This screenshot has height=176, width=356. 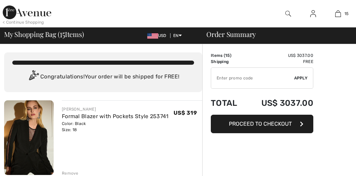 I want to click on div: Order Summary, so click(x=275, y=34).